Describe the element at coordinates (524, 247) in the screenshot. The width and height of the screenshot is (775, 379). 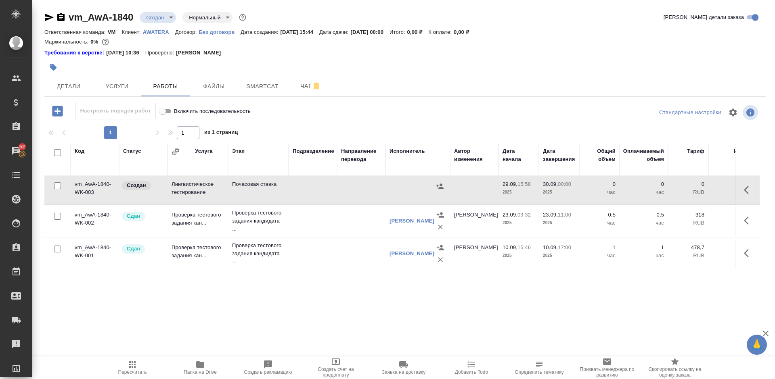
I see `p: 15:46` at that location.